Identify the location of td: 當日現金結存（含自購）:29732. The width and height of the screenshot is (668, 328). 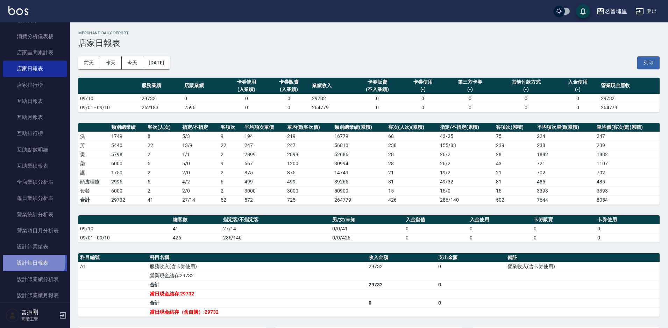
(257, 312).